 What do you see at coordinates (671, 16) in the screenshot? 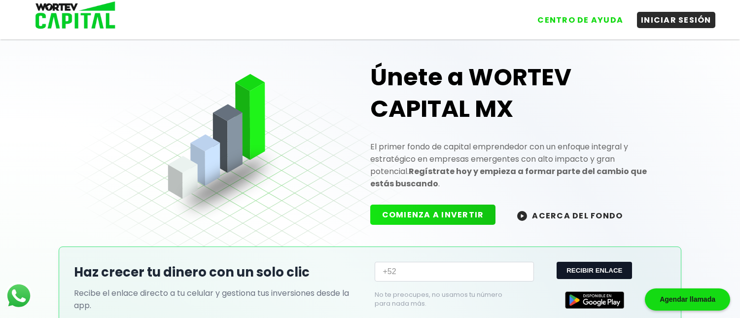
I see `a: INICIAR SESIÓN` at bounding box center [671, 16].